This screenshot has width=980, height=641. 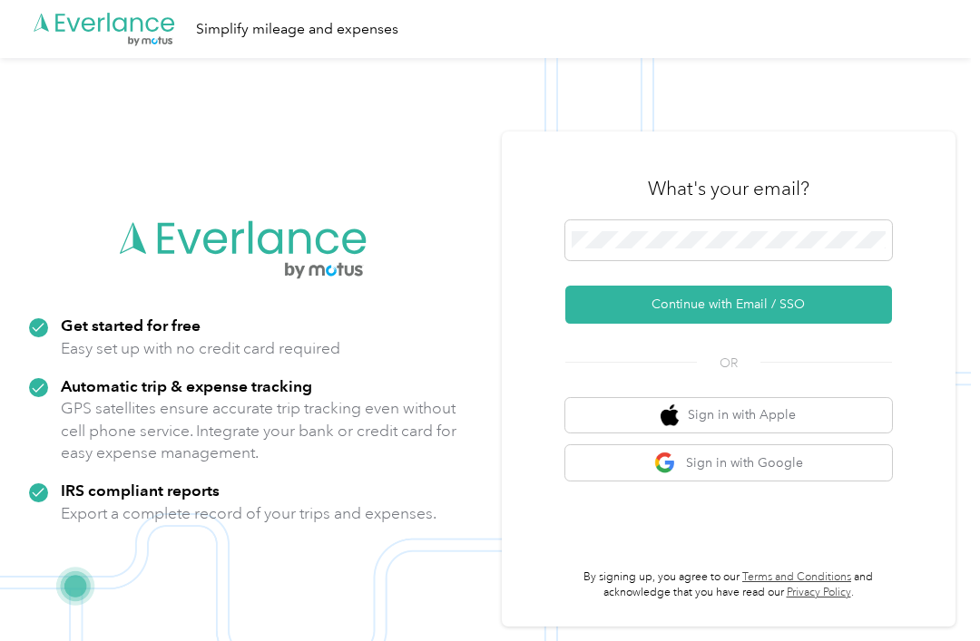 What do you see at coordinates (259, 431) in the screenshot?
I see `p: GPS satellites ensure accurate trip tracking even without cell phone service. Integrate your bank...` at bounding box center [259, 431].